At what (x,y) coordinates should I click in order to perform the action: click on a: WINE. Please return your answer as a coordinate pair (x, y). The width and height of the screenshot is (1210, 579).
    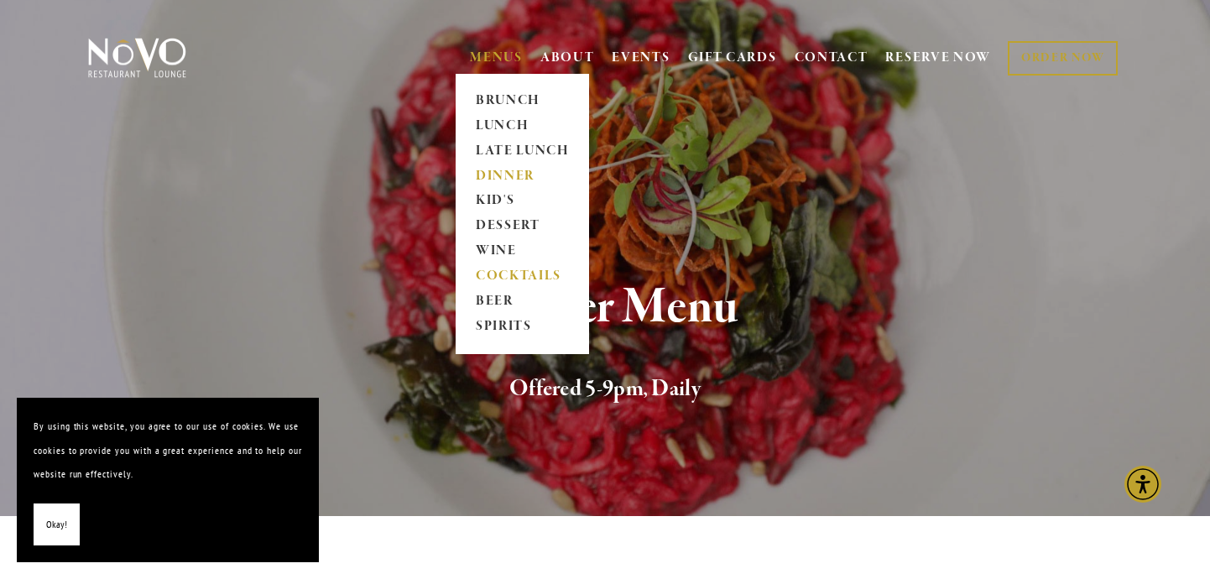
    Looking at the image, I should click on (522, 252).